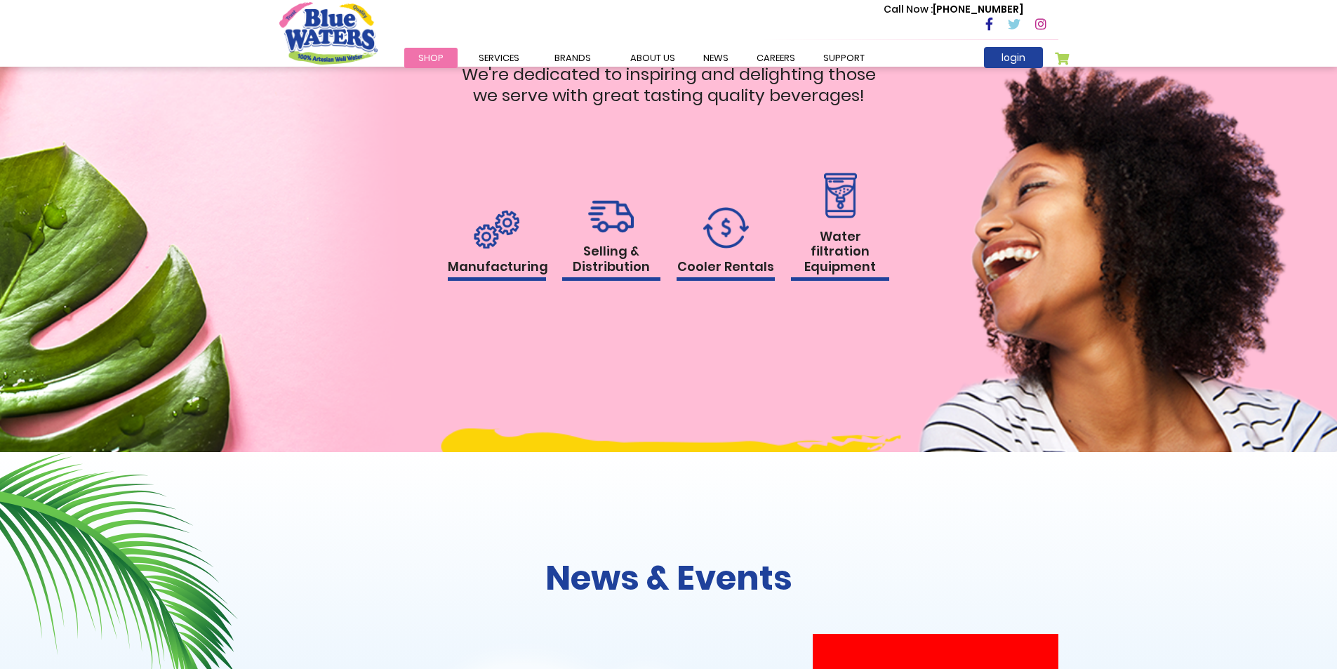 This screenshot has width=1337, height=669. I want to click on h1: Cooler Rentals, so click(725, 270).